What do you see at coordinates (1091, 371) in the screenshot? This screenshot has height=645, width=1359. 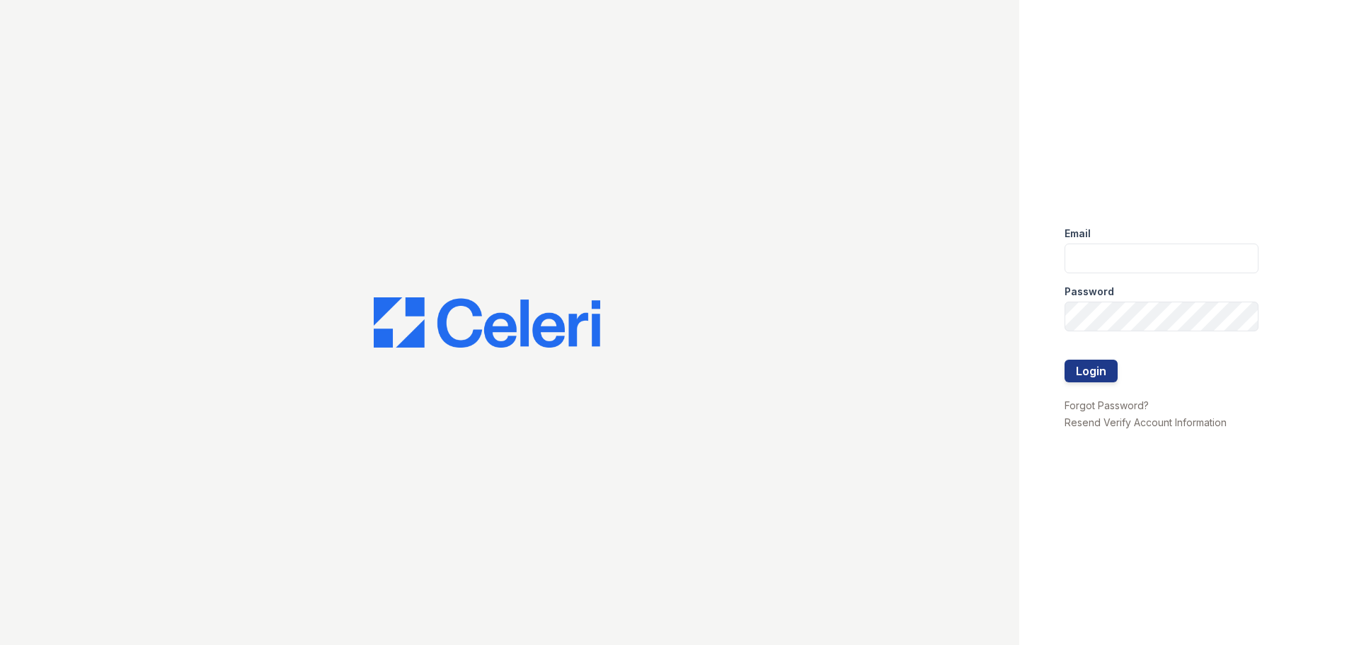 I see `button: Login` at bounding box center [1091, 371].